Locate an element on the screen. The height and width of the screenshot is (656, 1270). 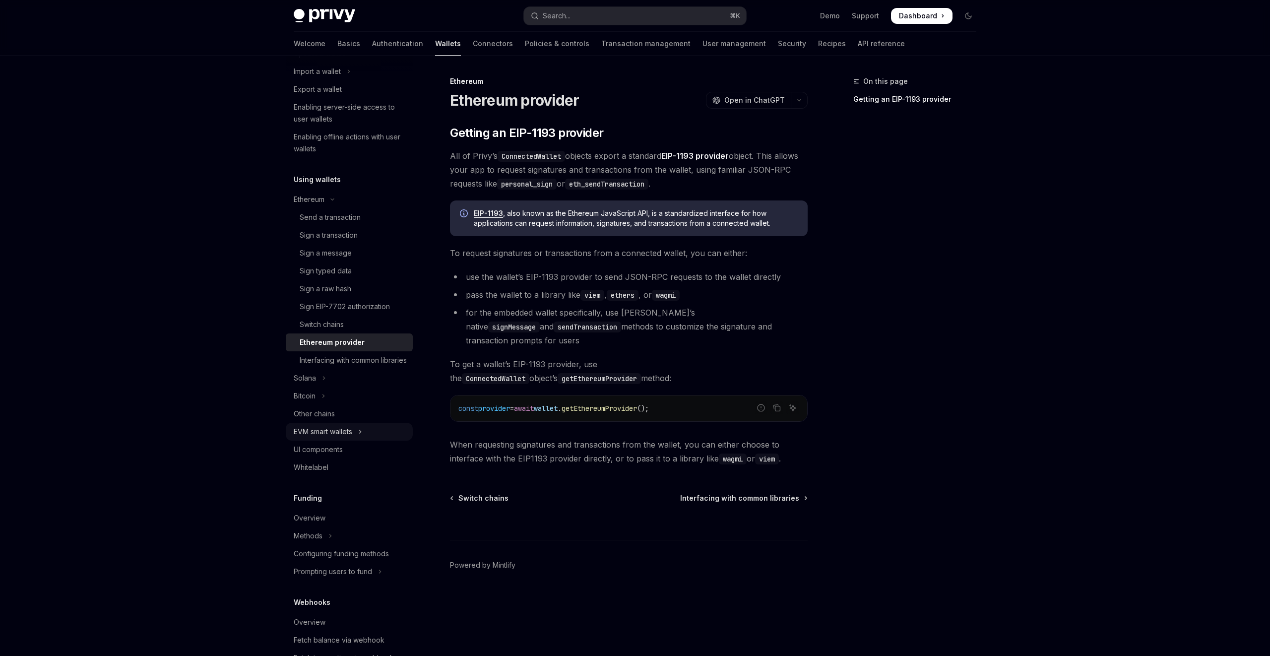
a: Whitelabel is located at coordinates (349, 467).